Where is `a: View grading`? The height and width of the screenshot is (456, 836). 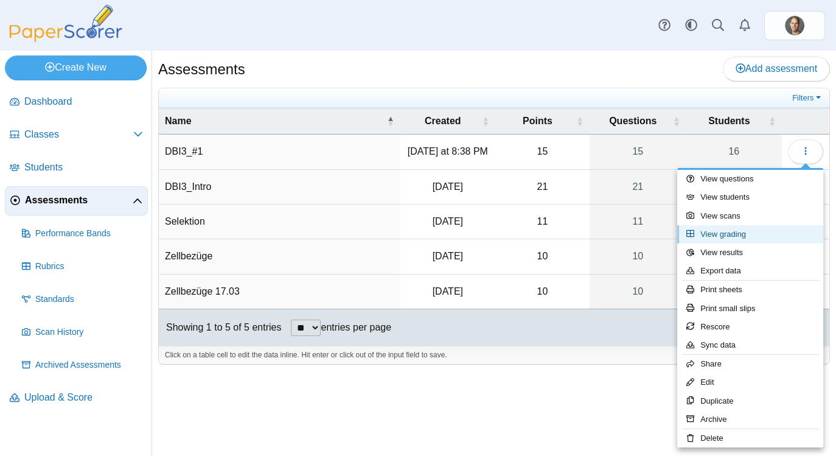
a: View grading is located at coordinates (750, 234).